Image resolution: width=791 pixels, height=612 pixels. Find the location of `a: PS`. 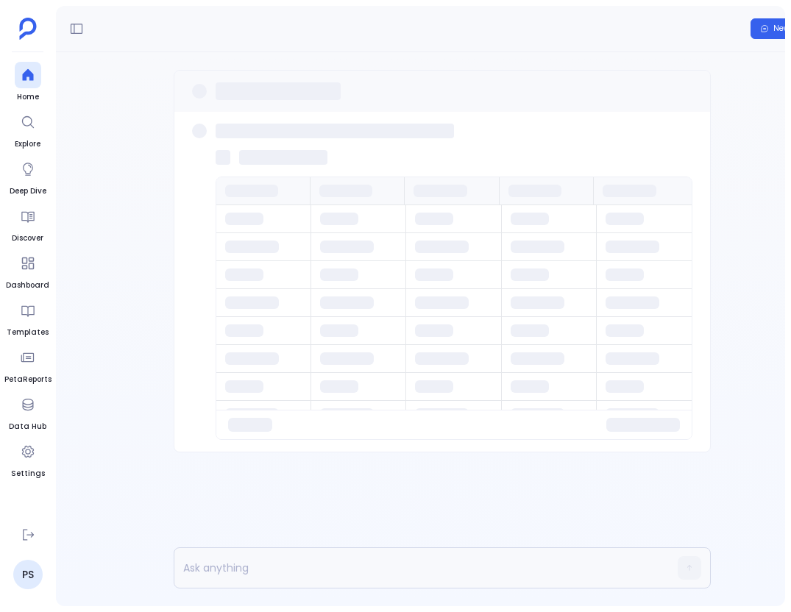

a: PS is located at coordinates (28, 575).